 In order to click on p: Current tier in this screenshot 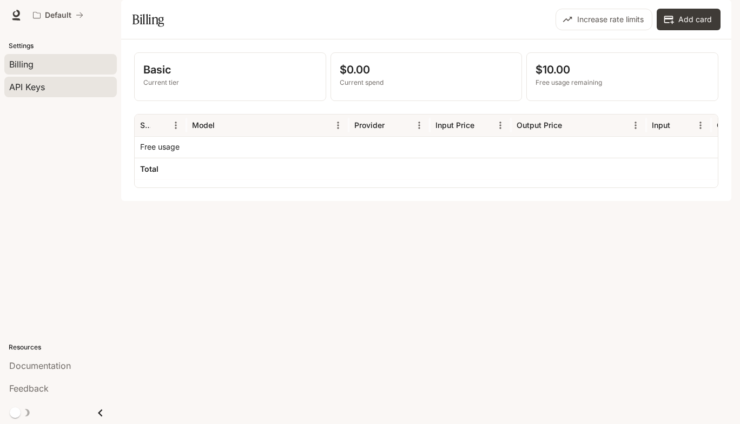, I will do `click(230, 83)`.